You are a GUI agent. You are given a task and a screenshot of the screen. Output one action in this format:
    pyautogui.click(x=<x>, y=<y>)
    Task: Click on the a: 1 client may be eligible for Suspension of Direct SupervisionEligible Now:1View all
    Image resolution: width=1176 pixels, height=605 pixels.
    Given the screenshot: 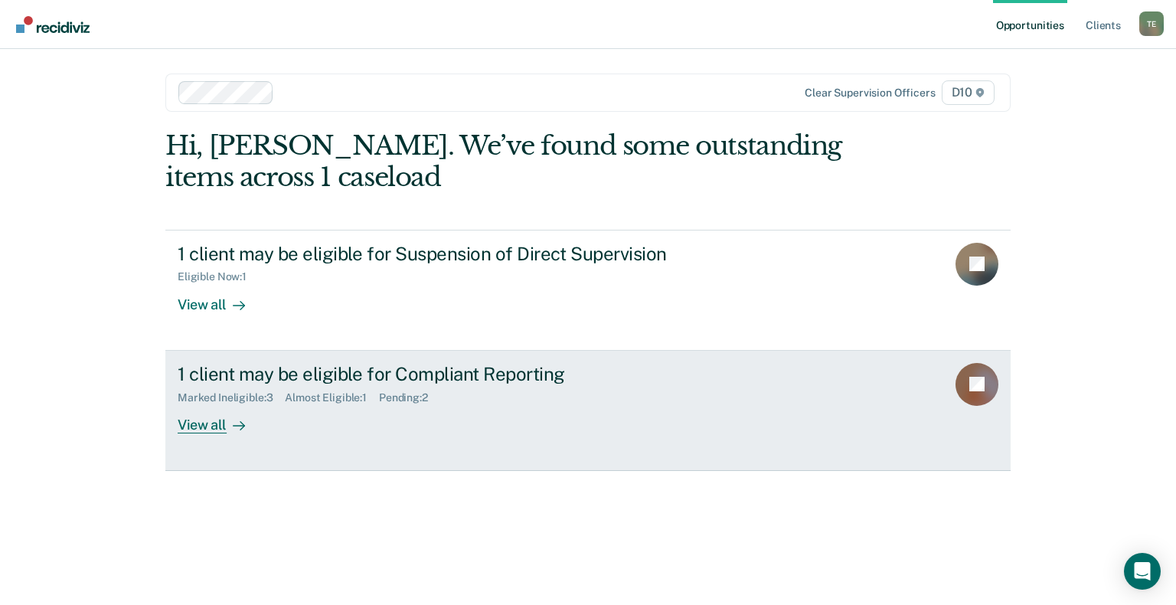 What is the action you would take?
    pyautogui.click(x=588, y=290)
    